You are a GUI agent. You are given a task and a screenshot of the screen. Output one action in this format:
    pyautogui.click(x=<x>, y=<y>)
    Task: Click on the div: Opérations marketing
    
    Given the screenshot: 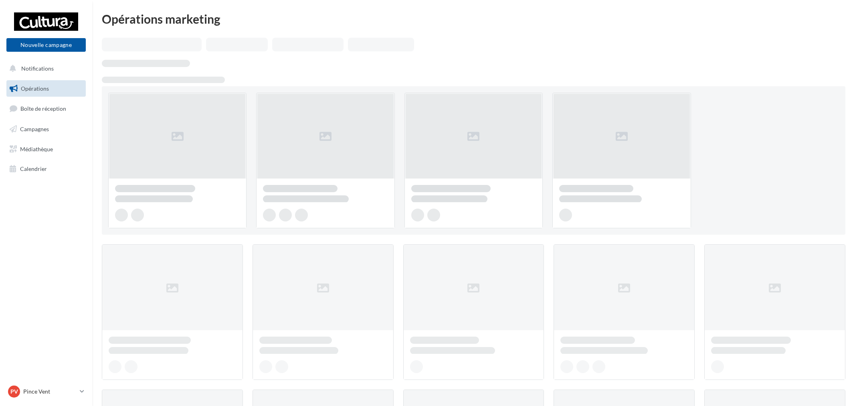 What is the action you would take?
    pyautogui.click(x=473, y=19)
    